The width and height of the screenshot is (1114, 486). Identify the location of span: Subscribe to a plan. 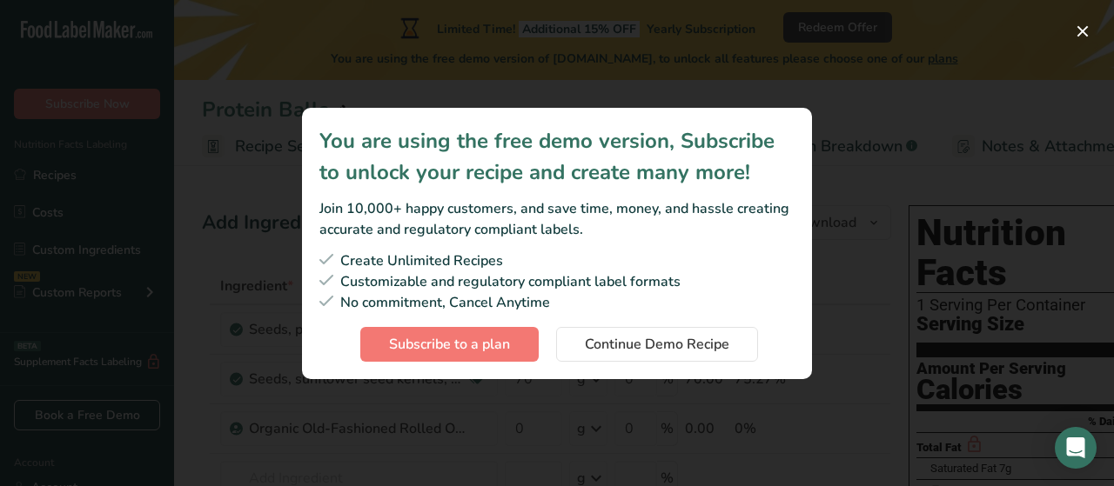
(449, 345).